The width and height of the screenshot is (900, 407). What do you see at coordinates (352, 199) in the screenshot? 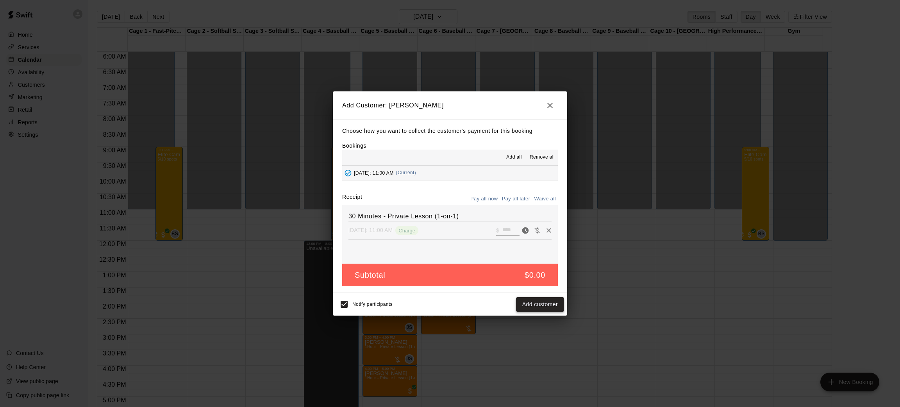
I see `label: Receipt` at bounding box center [352, 199].